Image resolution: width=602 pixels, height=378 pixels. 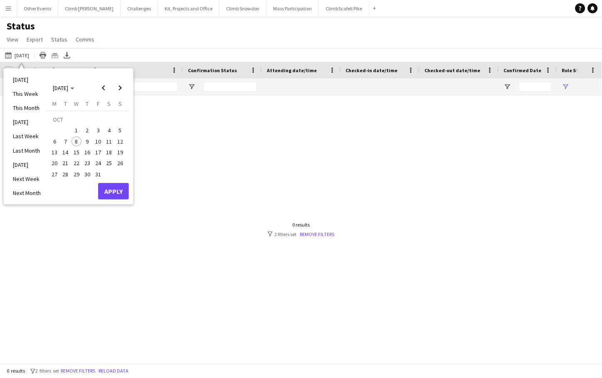 What do you see at coordinates (34, 39) in the screenshot?
I see `span: Export` at bounding box center [34, 39].